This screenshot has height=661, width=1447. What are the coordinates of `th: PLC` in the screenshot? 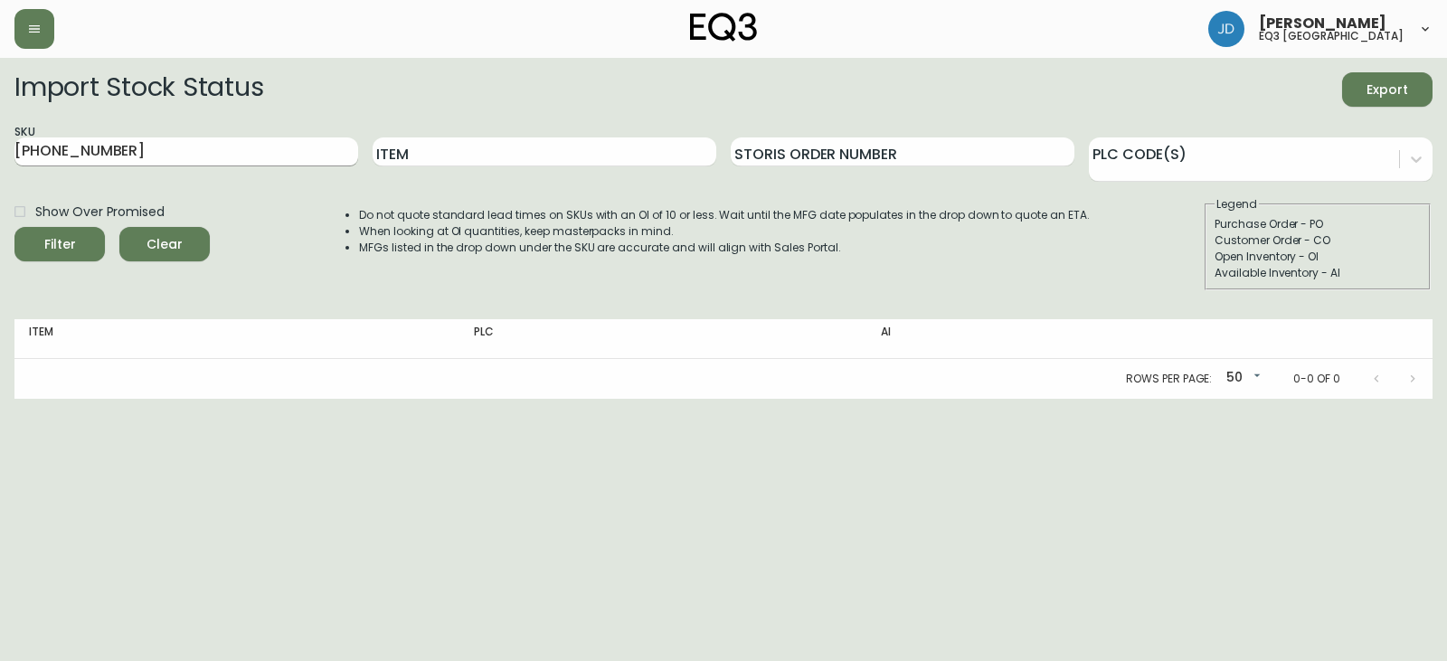 It's located at (663, 339).